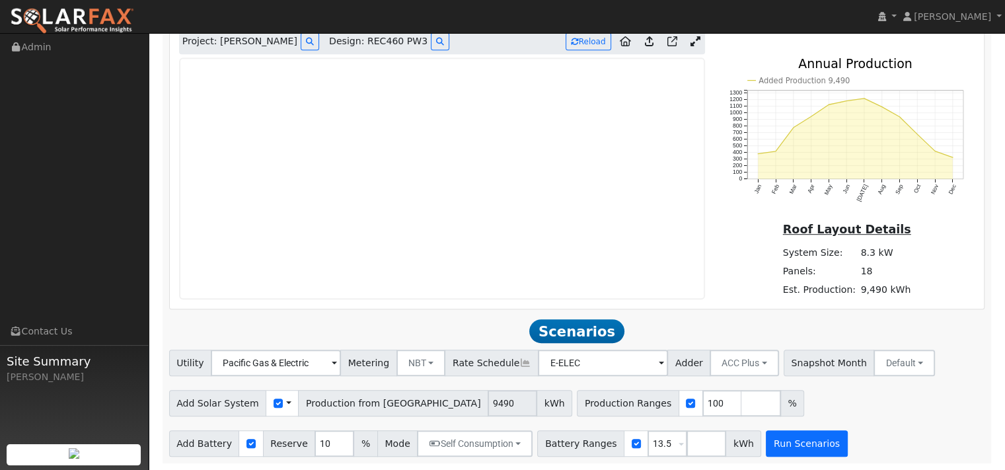  What do you see at coordinates (74, 453) in the screenshot?
I see `img: retrieve` at bounding box center [74, 453].